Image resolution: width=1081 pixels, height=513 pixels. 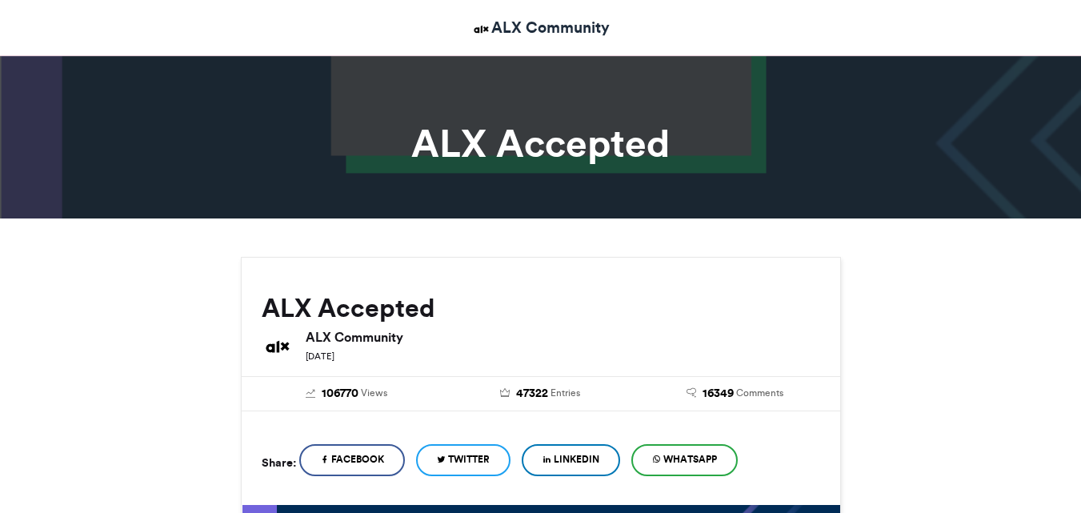 I want to click on span: Views, so click(x=374, y=393).